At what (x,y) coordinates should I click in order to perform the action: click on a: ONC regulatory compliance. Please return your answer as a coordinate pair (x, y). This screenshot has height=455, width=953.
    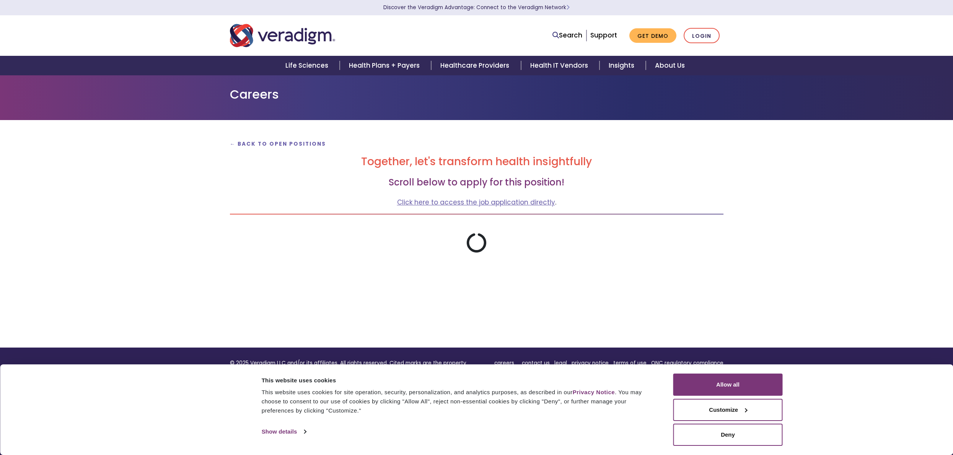
    Looking at the image, I should click on (687, 363).